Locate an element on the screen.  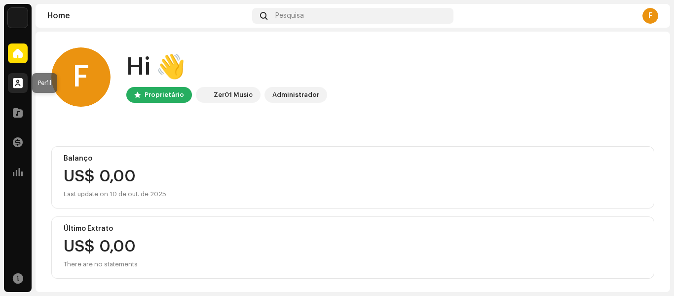
div: Último Extrato is located at coordinates (353, 228).